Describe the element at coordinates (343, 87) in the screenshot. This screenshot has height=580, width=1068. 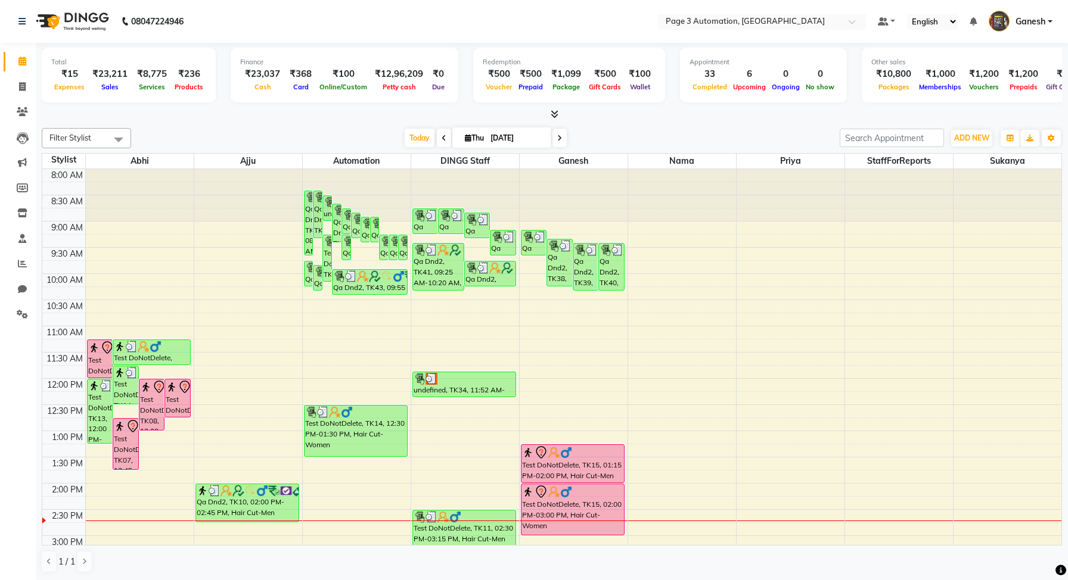
I see `span: Online/Custom` at that location.